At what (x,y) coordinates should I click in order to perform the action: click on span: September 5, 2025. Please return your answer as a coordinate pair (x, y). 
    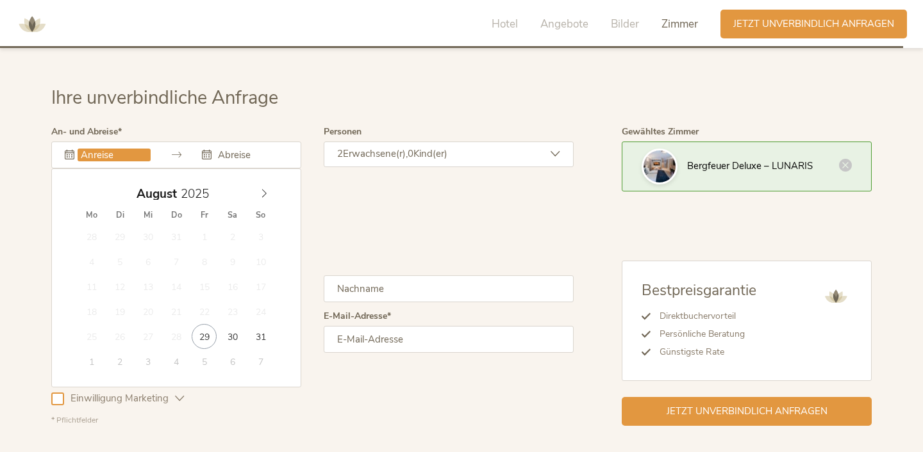
    Looking at the image, I should click on (204, 361).